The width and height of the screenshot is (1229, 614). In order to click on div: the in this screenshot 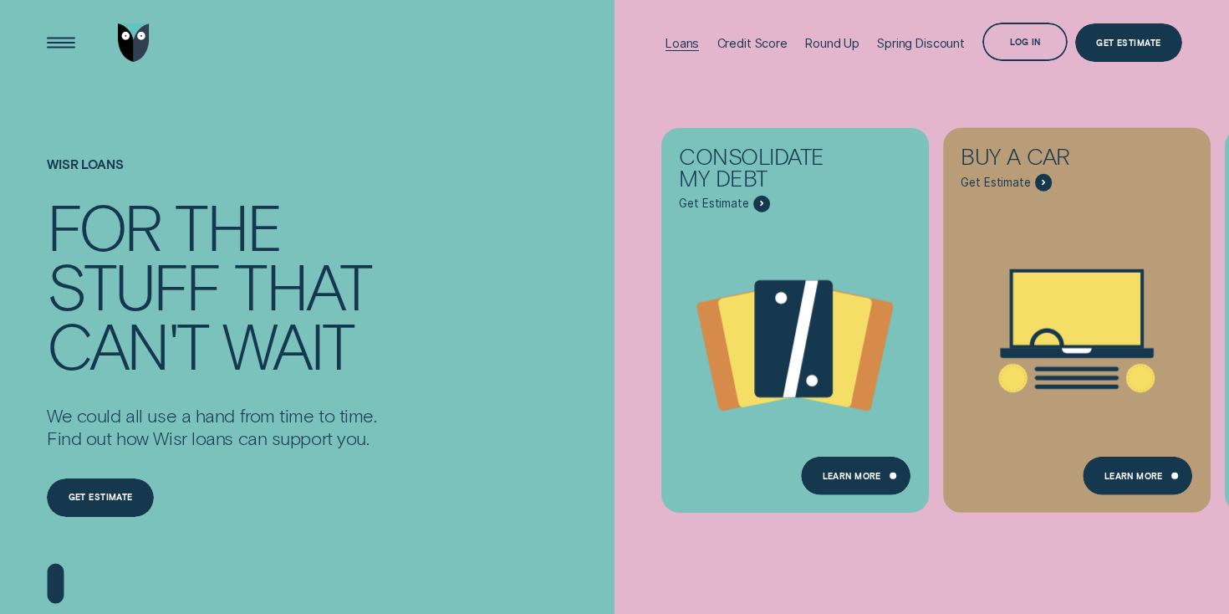, I will do `click(227, 226)`.